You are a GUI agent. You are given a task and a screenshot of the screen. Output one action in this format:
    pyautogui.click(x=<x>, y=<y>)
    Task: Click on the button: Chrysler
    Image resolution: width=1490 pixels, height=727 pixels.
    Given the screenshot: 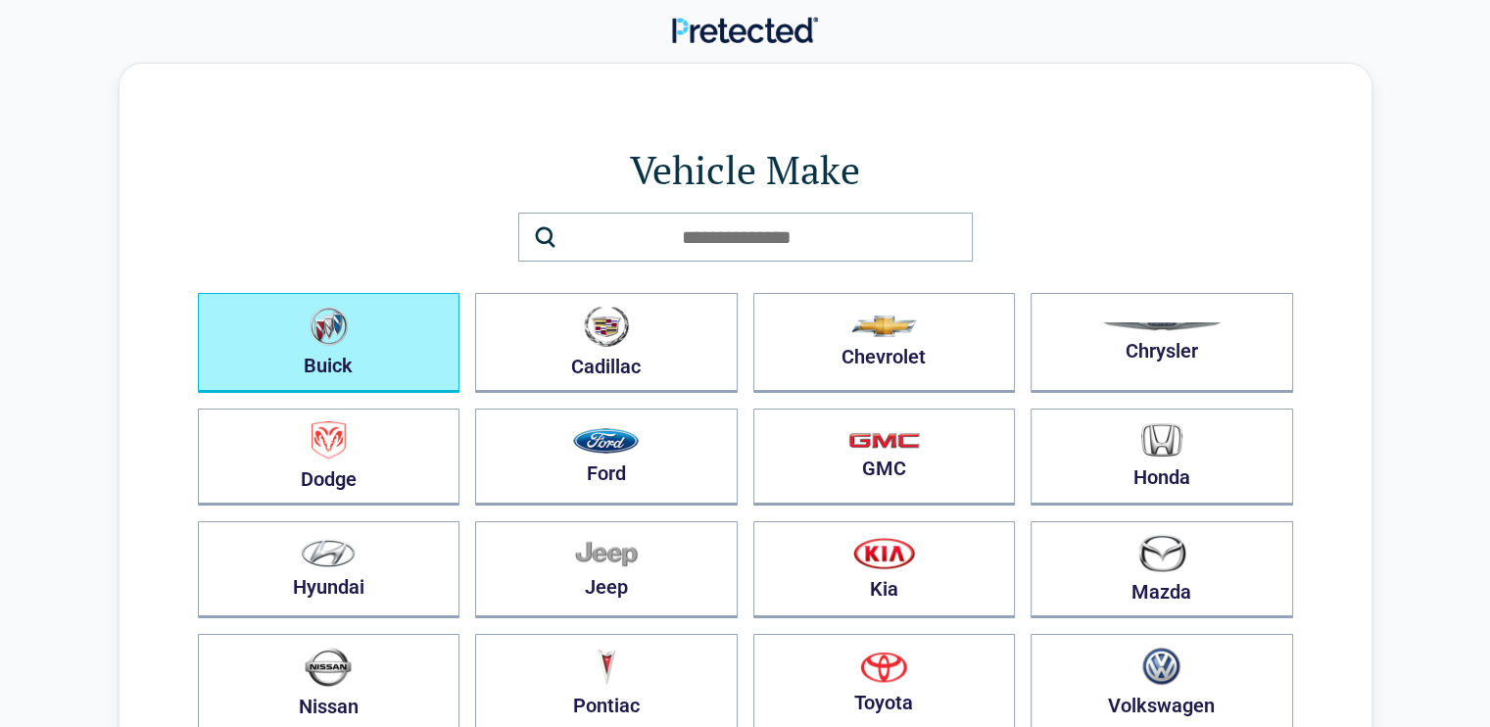 What is the action you would take?
    pyautogui.click(x=1161, y=343)
    